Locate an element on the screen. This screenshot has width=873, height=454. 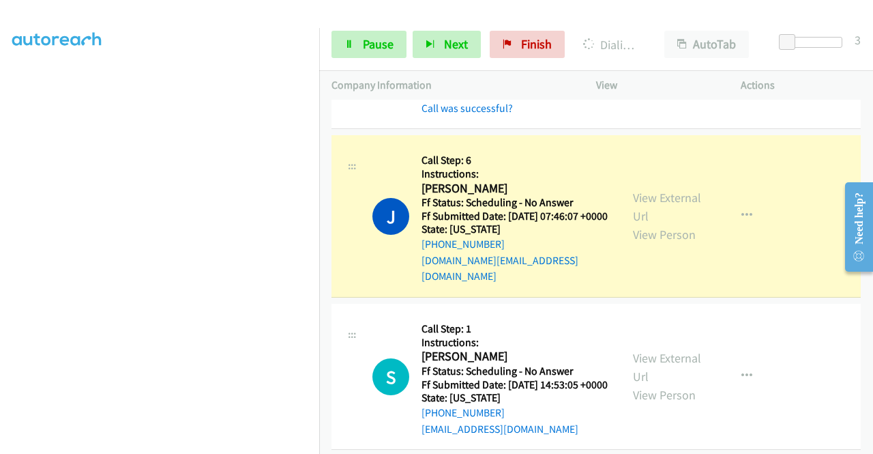
p: View is located at coordinates (656, 85).